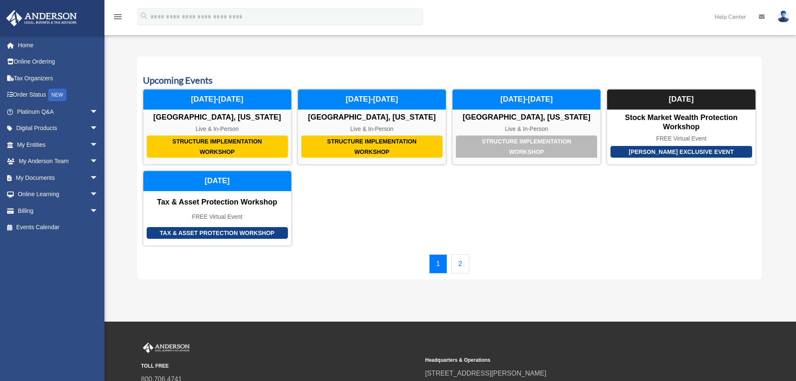  Describe the element at coordinates (58, 194) in the screenshot. I see `a: Online Learningarrow_drop_down` at that location.